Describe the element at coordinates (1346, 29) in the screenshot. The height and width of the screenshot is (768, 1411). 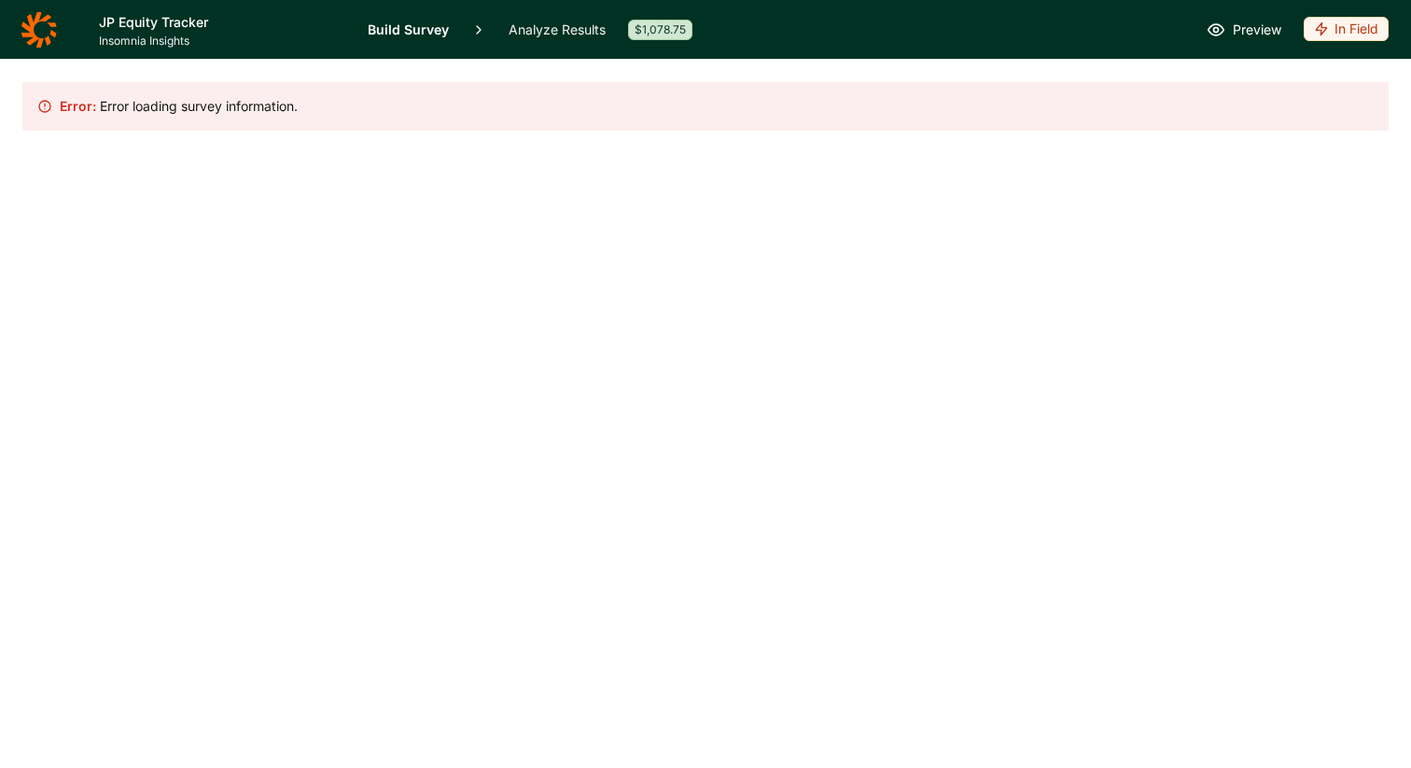
I see `div: In Field` at that location.